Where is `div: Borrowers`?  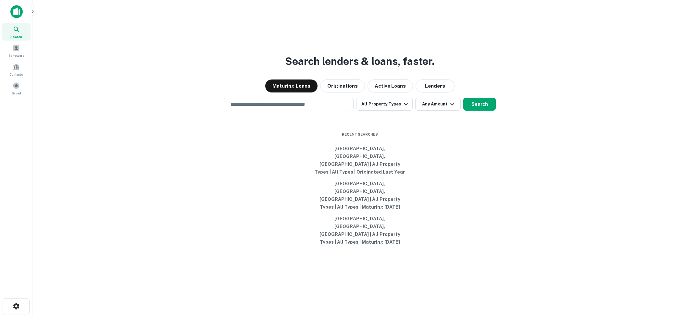
div: Borrowers is located at coordinates (16, 51).